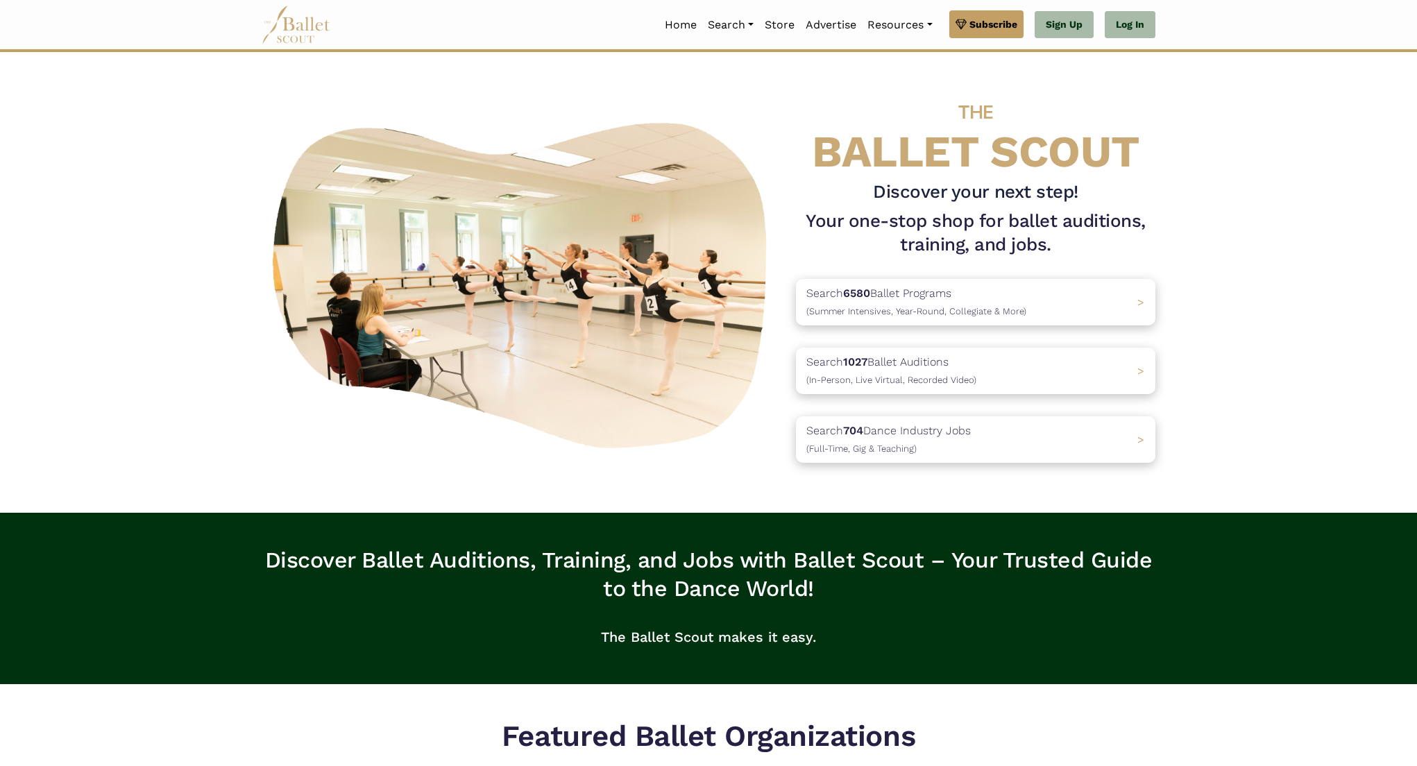 Image resolution: width=1417 pixels, height=766 pixels. I want to click on h1: Your one-stop shop for ballet auditions, training, and jobs., so click(975, 233).